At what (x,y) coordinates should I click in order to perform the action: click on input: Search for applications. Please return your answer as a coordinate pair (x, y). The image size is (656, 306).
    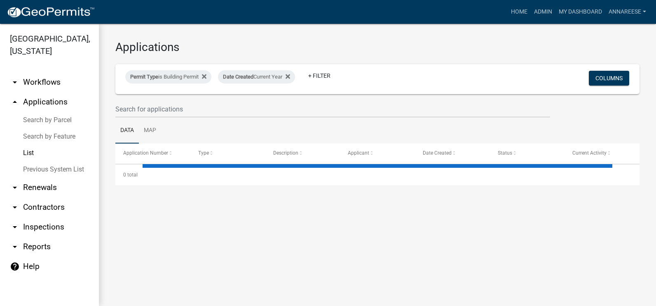
    Looking at the image, I should click on (332, 109).